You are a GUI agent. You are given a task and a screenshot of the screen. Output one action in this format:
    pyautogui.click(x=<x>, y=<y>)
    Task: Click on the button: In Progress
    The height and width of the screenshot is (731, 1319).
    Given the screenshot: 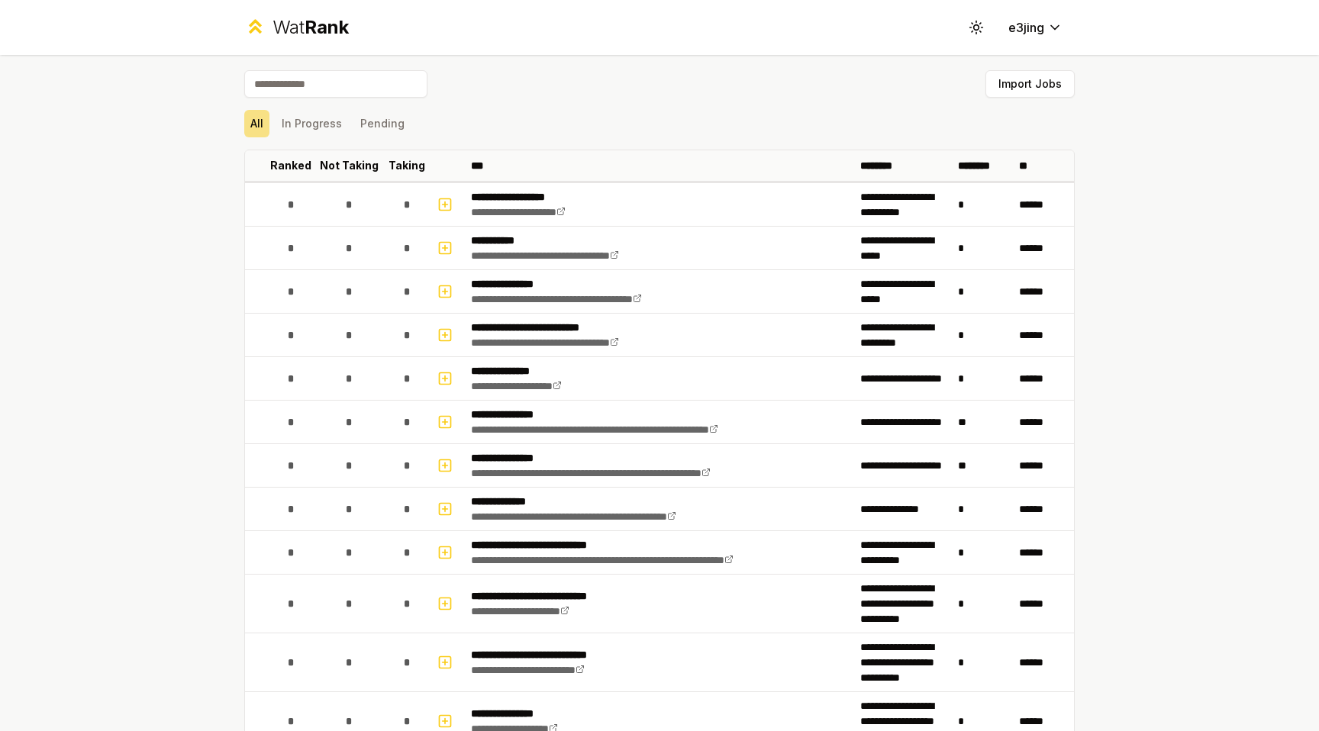 What is the action you would take?
    pyautogui.click(x=311, y=124)
    